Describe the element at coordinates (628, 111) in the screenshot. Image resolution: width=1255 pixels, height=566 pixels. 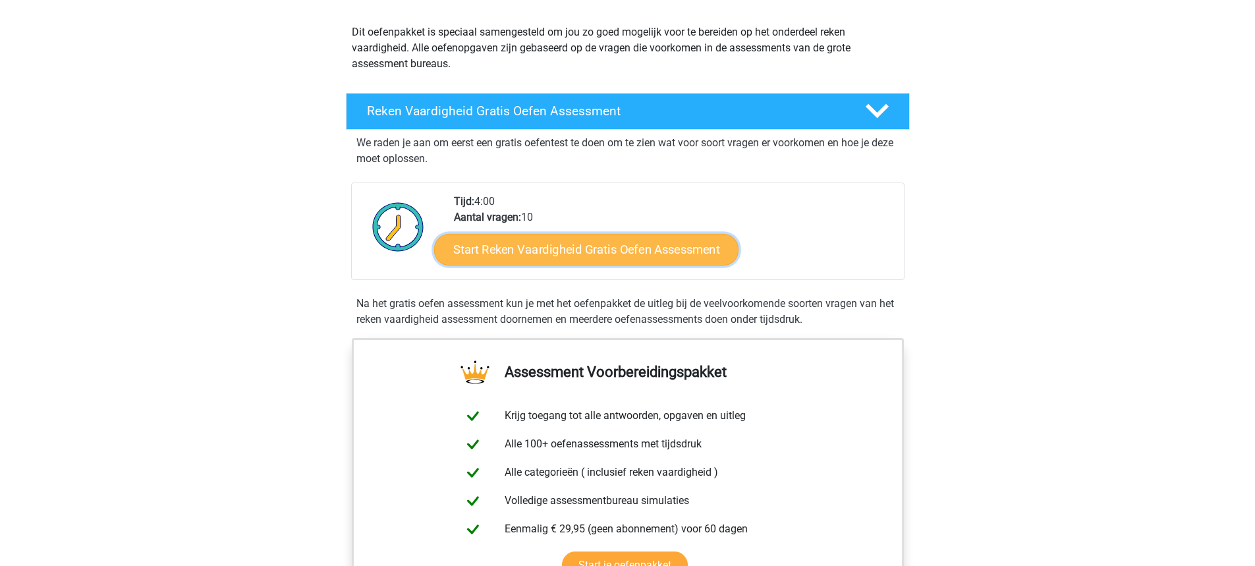
I see `a: Reken Vaardigheid Gratis Oefen Assessment` at that location.